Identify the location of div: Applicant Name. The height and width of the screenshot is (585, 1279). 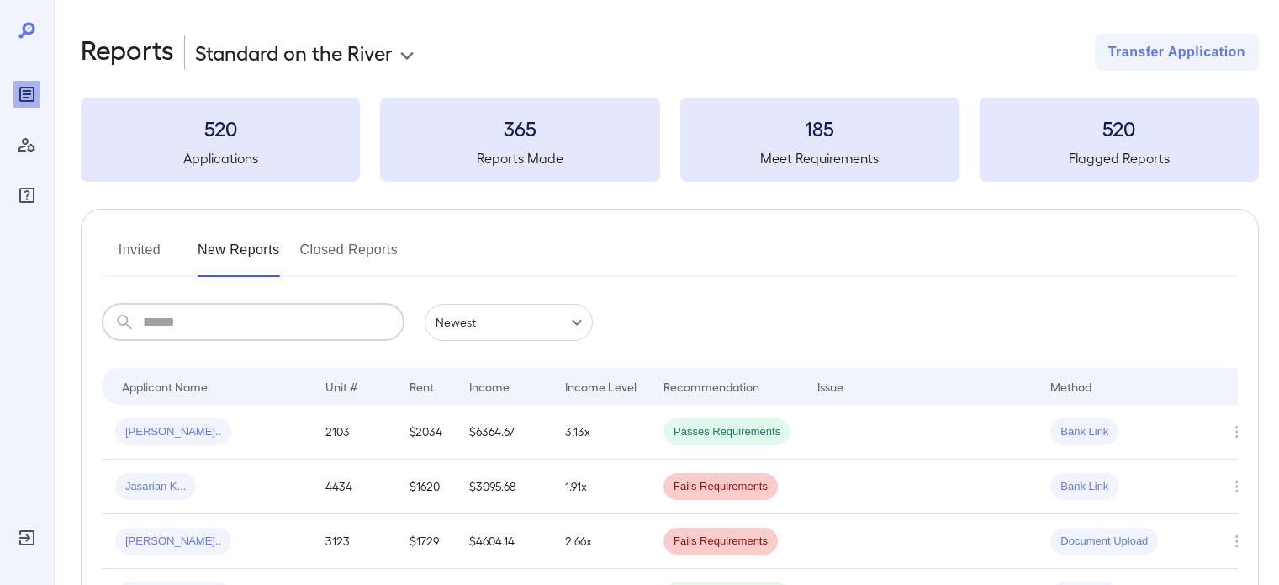
(165, 386).